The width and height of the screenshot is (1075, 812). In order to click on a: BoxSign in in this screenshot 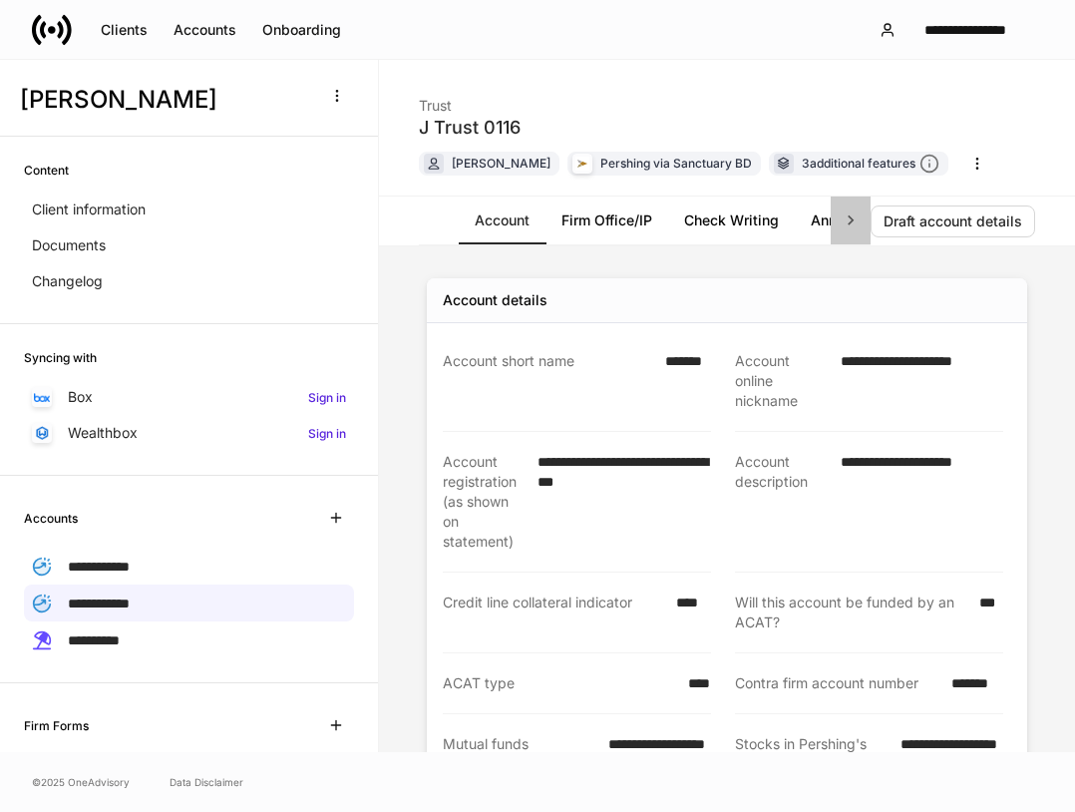, I will do `click(189, 397)`.